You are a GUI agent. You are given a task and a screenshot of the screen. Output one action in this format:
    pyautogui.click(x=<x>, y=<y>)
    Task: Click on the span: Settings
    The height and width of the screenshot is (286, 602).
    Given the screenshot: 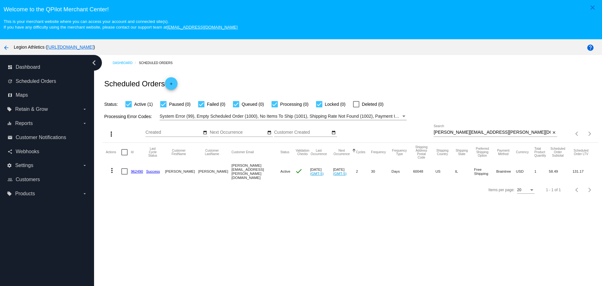 What is the action you would take?
    pyautogui.click(x=24, y=165)
    